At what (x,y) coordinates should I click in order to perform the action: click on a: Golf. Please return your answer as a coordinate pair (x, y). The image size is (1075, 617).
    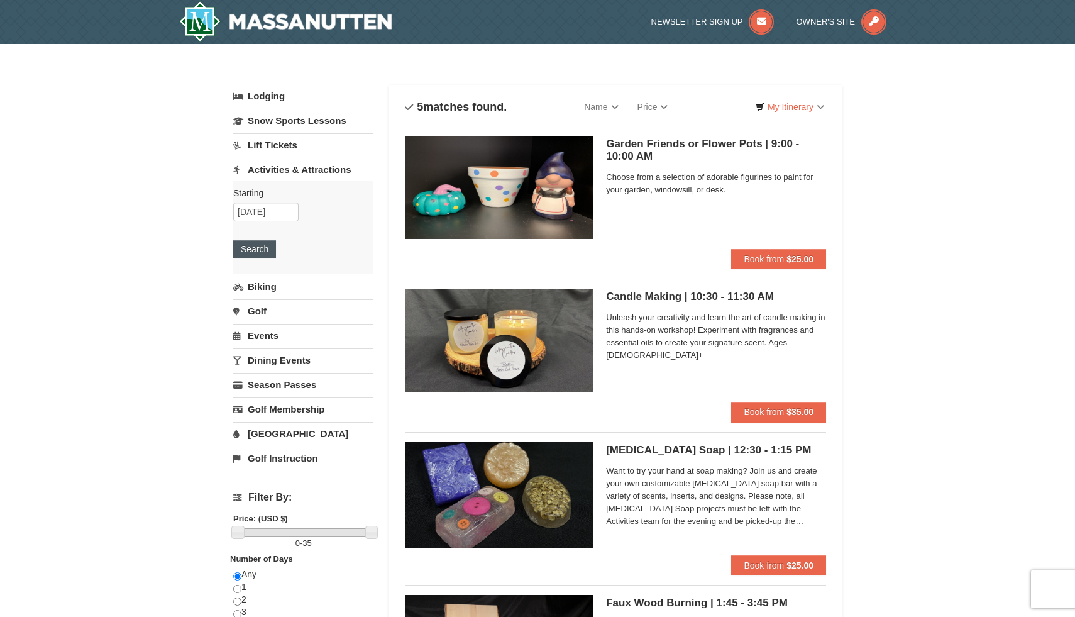
    Looking at the image, I should click on (303, 311).